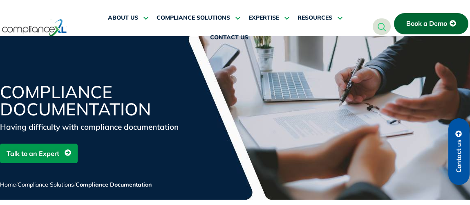  Describe the element at coordinates (320, 18) in the screenshot. I see `a: RESOURCES` at that location.